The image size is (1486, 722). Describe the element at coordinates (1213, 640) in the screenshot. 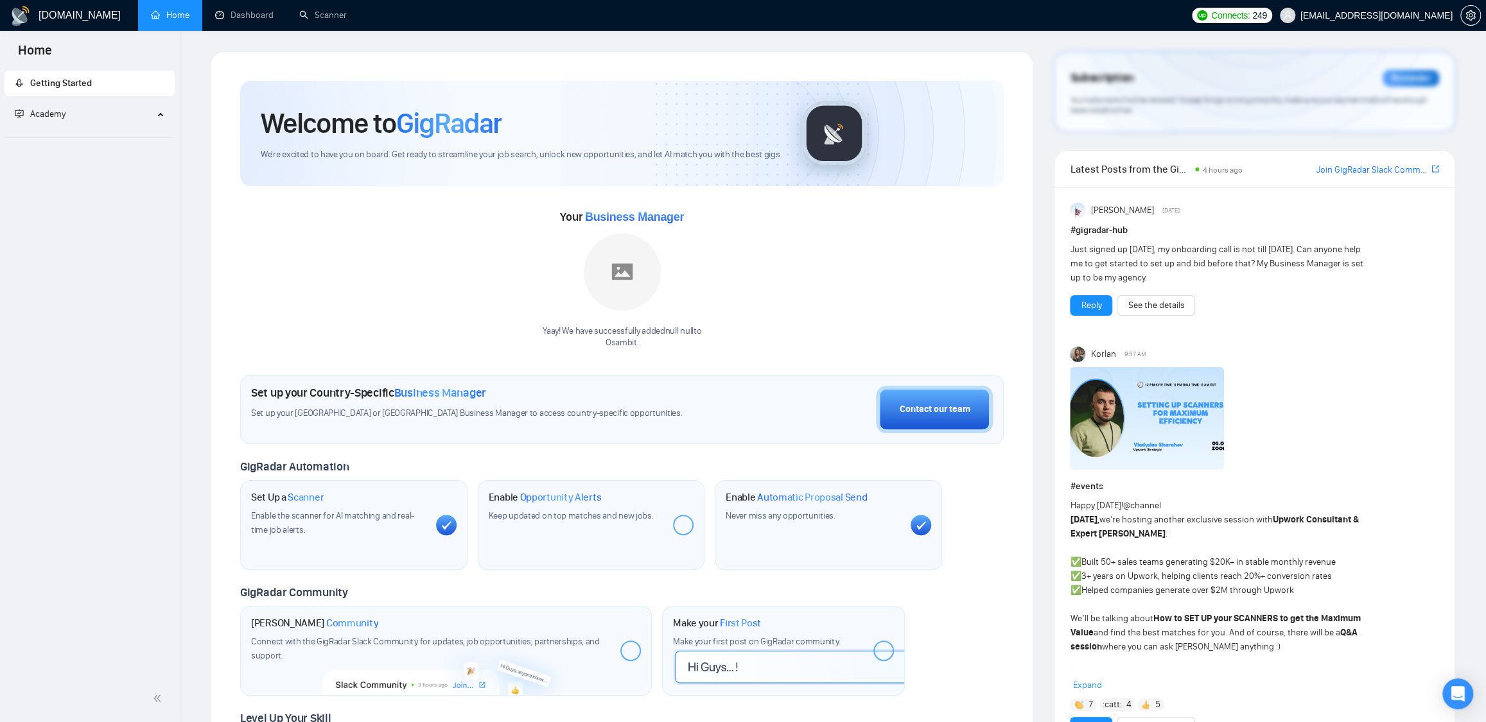

I see `strong: Q&A session` at that location.